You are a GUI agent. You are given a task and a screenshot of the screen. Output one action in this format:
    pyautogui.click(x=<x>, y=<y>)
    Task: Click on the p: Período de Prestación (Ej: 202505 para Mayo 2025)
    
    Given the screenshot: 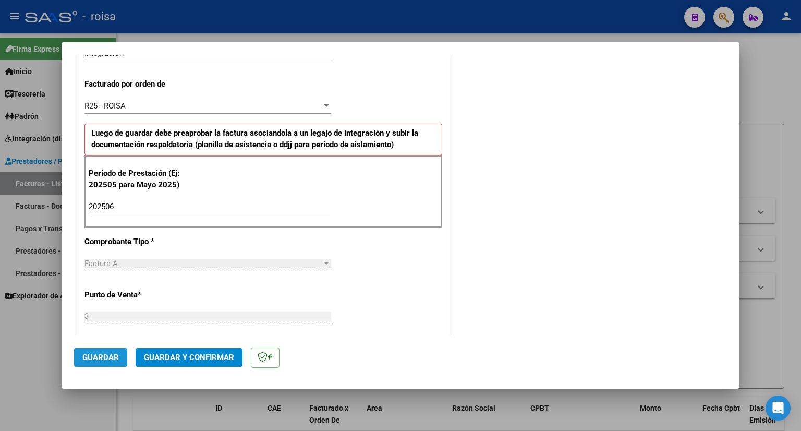 What is the action you would take?
    pyautogui.click(x=141, y=179)
    